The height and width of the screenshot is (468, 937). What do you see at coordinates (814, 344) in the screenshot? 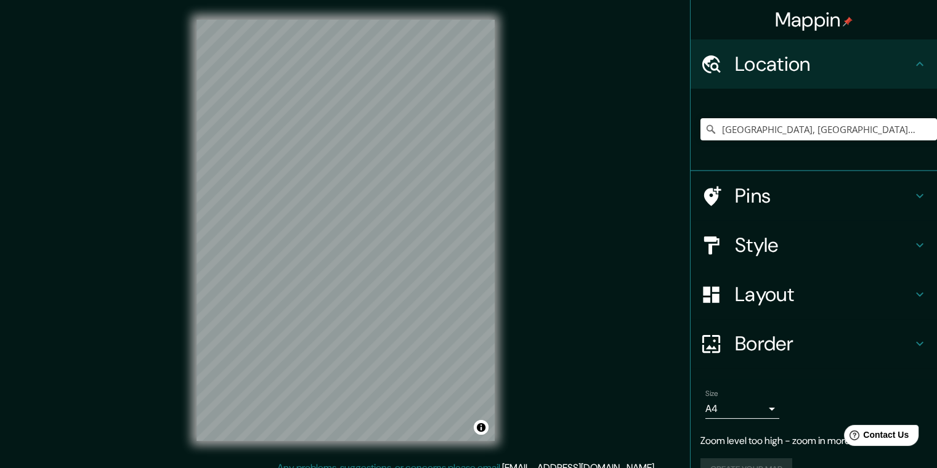
I see `div: Border` at bounding box center [814, 344].